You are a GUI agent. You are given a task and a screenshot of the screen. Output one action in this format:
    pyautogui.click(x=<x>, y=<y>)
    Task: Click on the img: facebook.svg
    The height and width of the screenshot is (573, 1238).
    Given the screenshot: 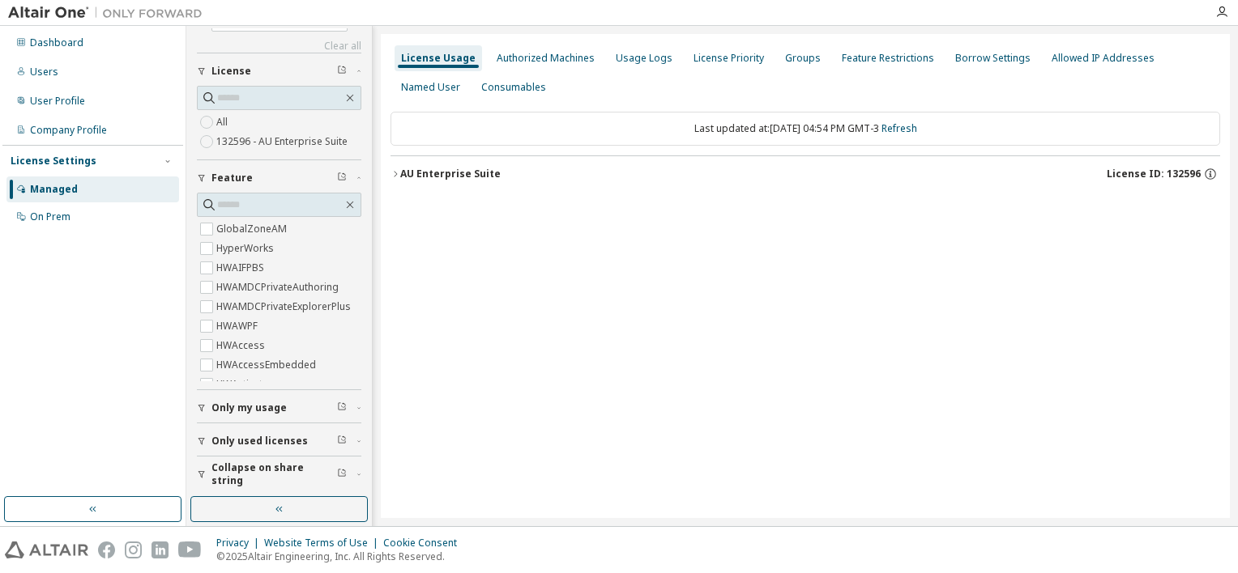 What is the action you would take?
    pyautogui.click(x=106, y=550)
    